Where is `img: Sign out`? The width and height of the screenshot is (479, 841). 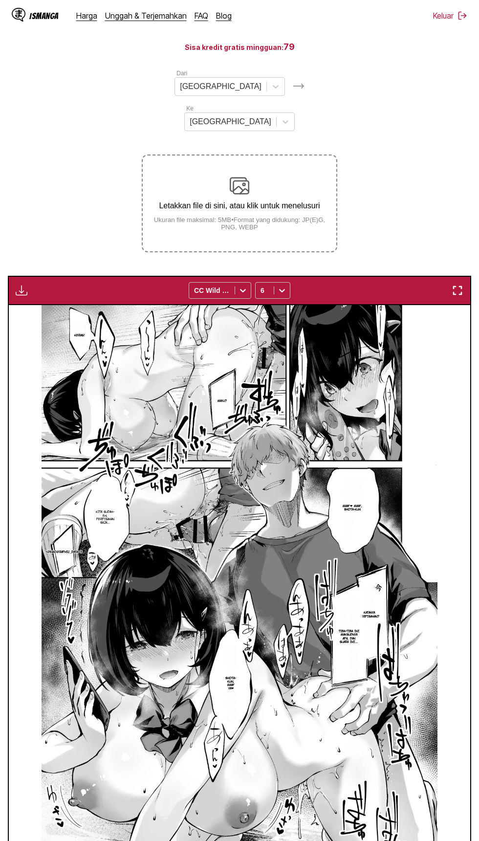
img: Sign out is located at coordinates (463, 16).